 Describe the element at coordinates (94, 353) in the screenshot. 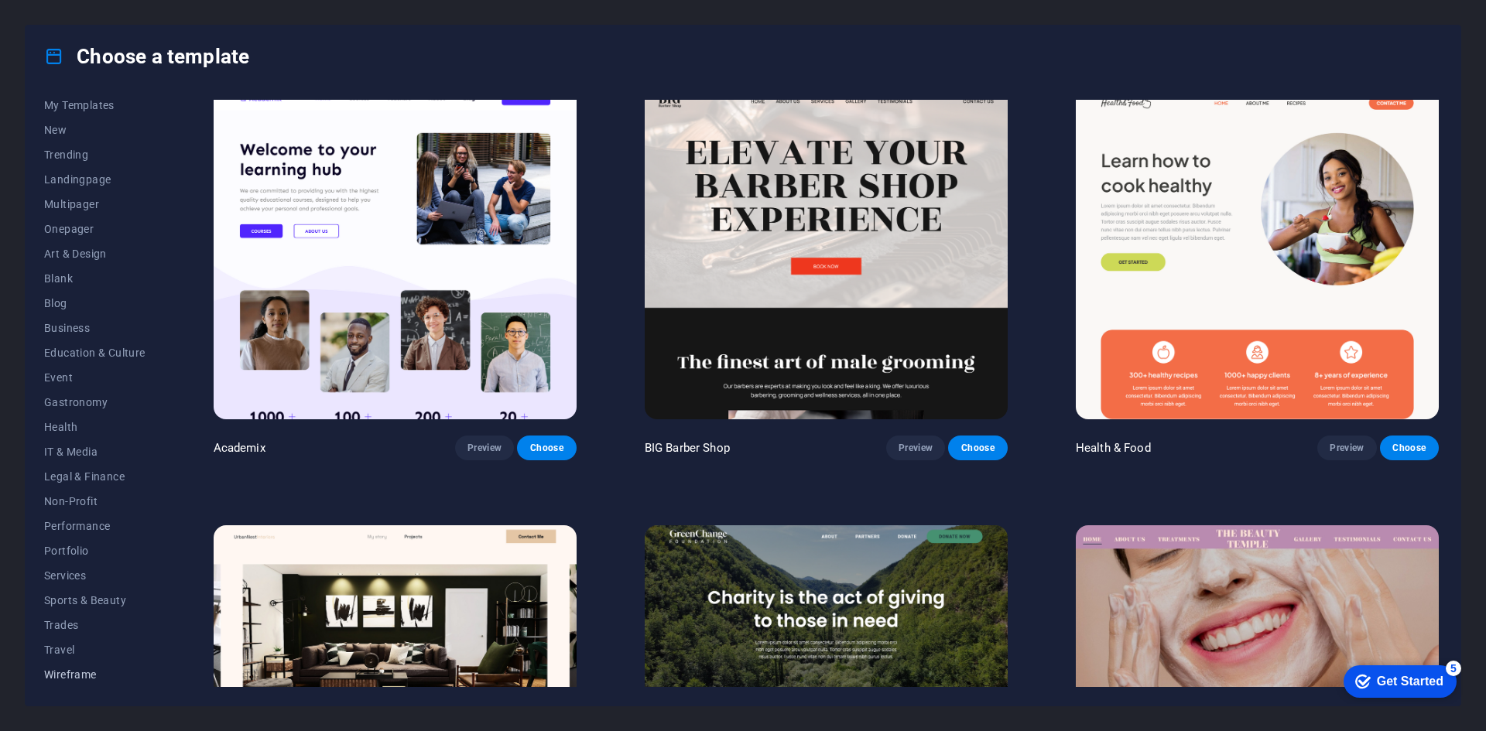

I see `span: Education & Culture` at that location.